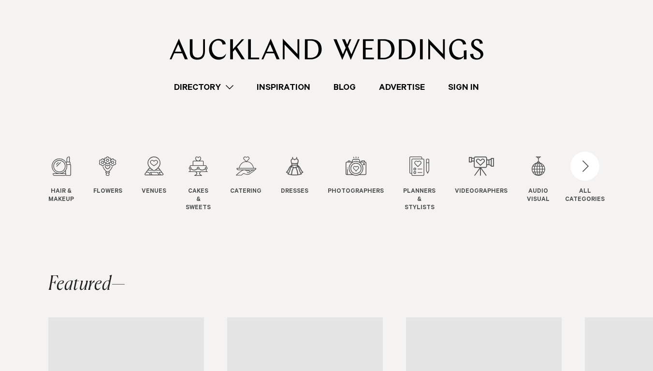  What do you see at coordinates (463, 87) in the screenshot?
I see `a: Sign In` at bounding box center [463, 87].